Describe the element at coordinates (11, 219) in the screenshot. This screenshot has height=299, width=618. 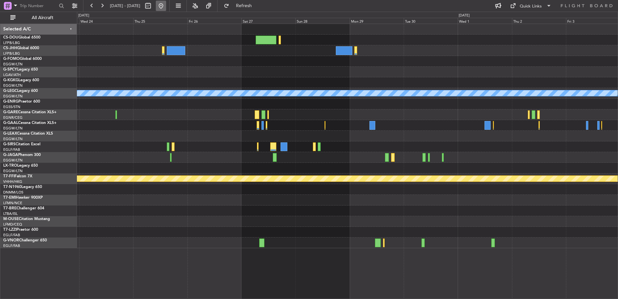
I see `span: M-OUSE` at that location.